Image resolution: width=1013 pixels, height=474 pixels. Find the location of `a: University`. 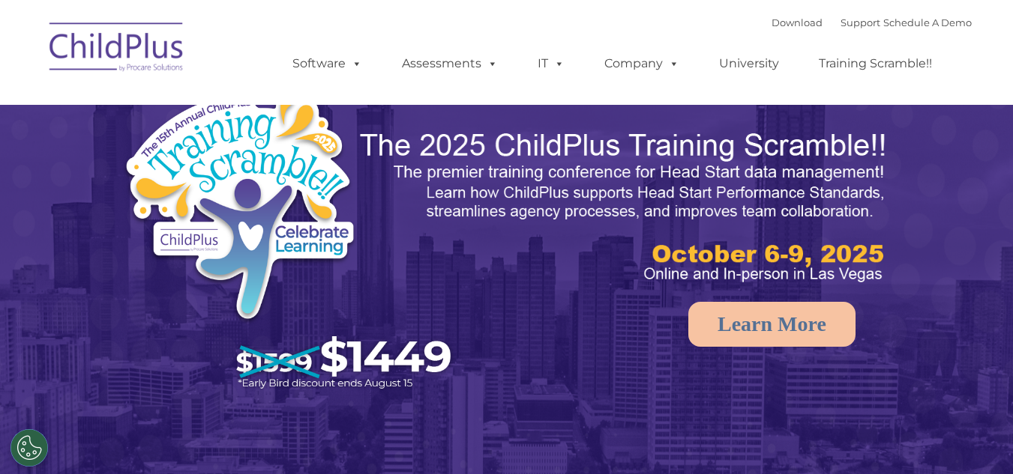

a: University is located at coordinates (749, 64).